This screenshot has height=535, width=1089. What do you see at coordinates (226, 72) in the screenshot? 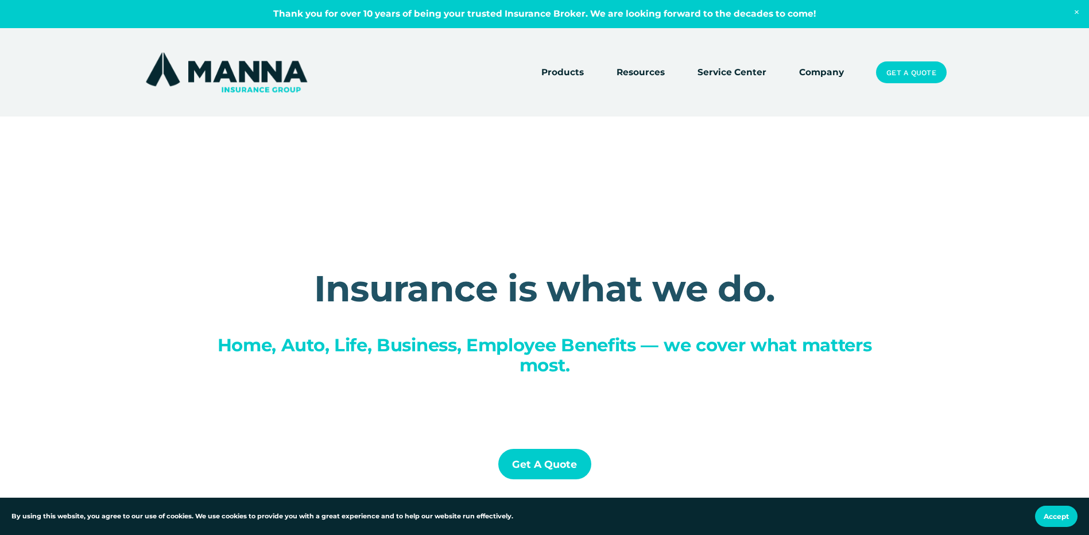
I see `img: Manna Insurance Group` at bounding box center [226, 72].